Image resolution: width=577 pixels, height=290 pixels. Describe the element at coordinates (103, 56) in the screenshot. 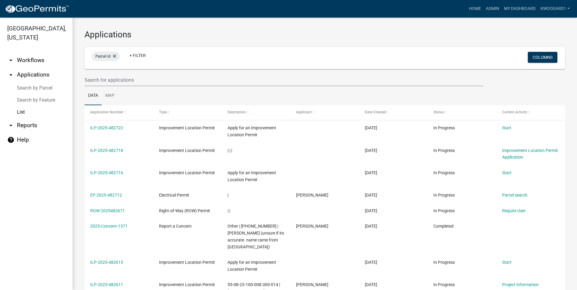

I see `span: Parcel Id` at that location.